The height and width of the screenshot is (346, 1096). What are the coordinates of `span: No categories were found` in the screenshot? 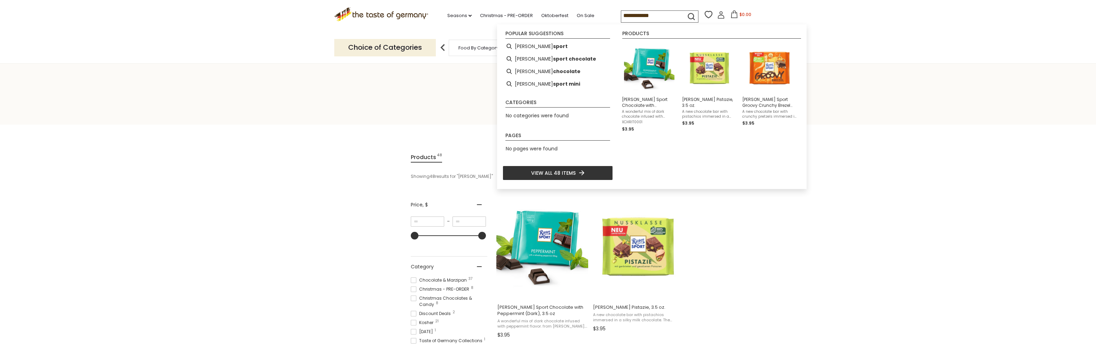 It's located at (537, 115).